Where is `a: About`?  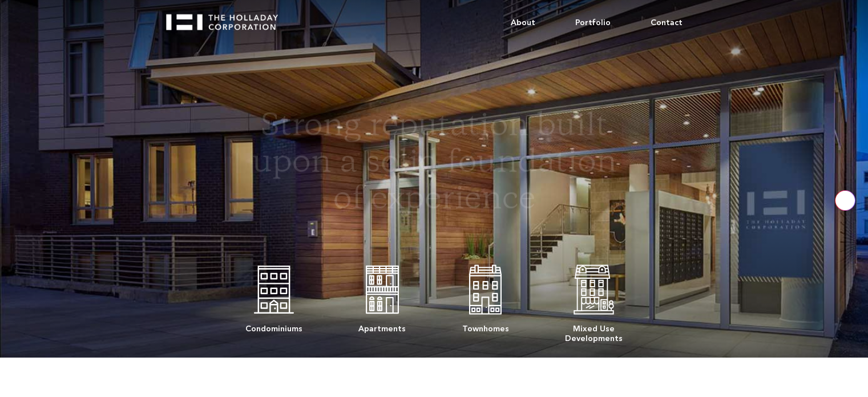
a: About is located at coordinates (523, 23).